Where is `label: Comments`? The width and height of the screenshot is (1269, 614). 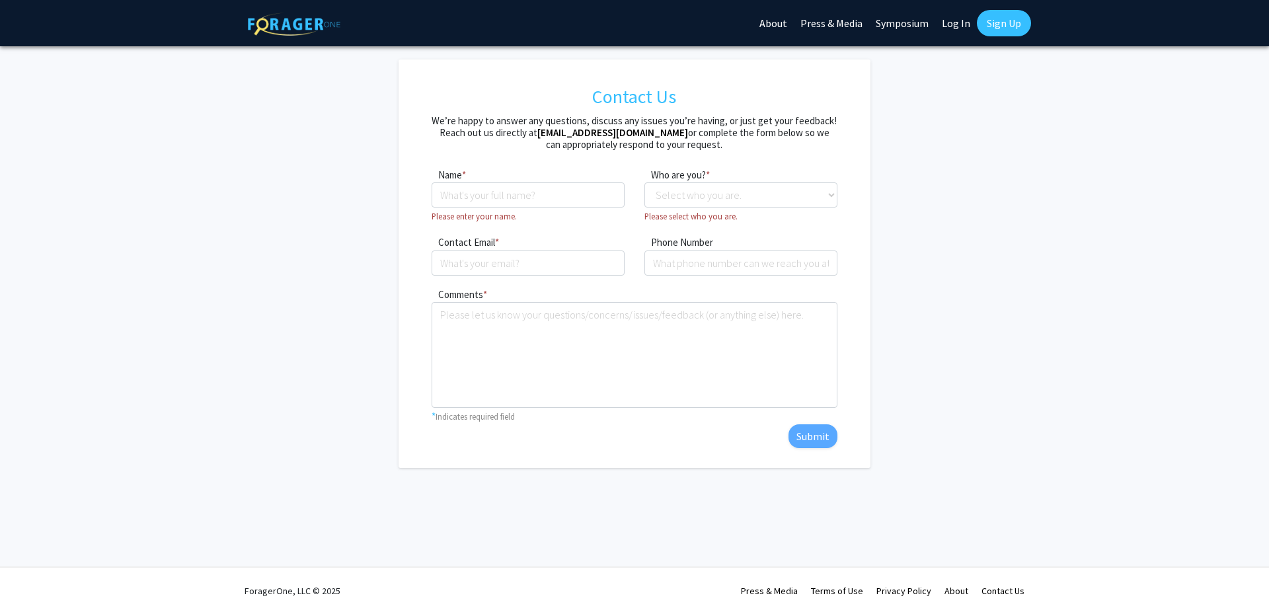
label: Comments is located at coordinates (457, 295).